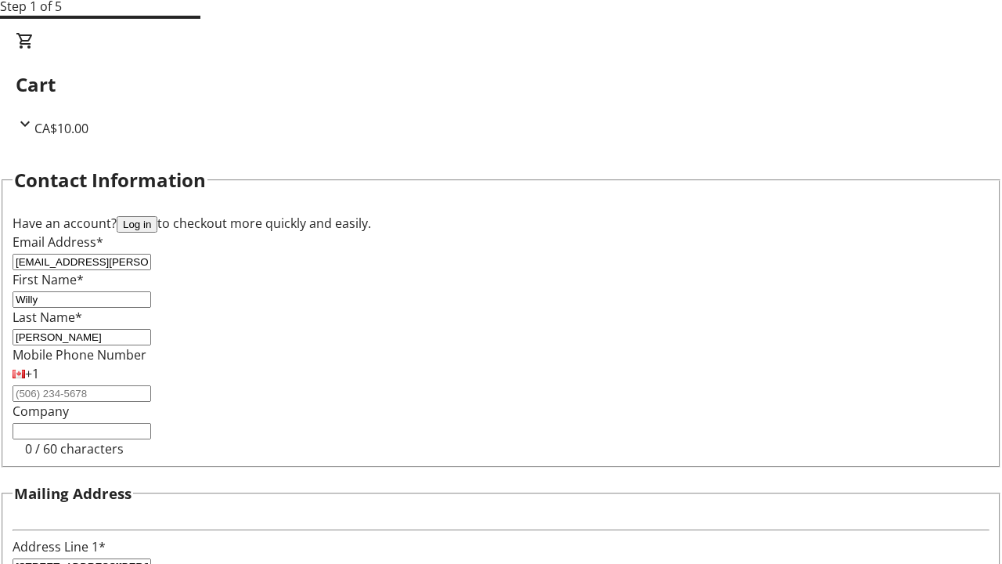  Describe the element at coordinates (110, 180) in the screenshot. I see `h2: Contact Information` at that location.